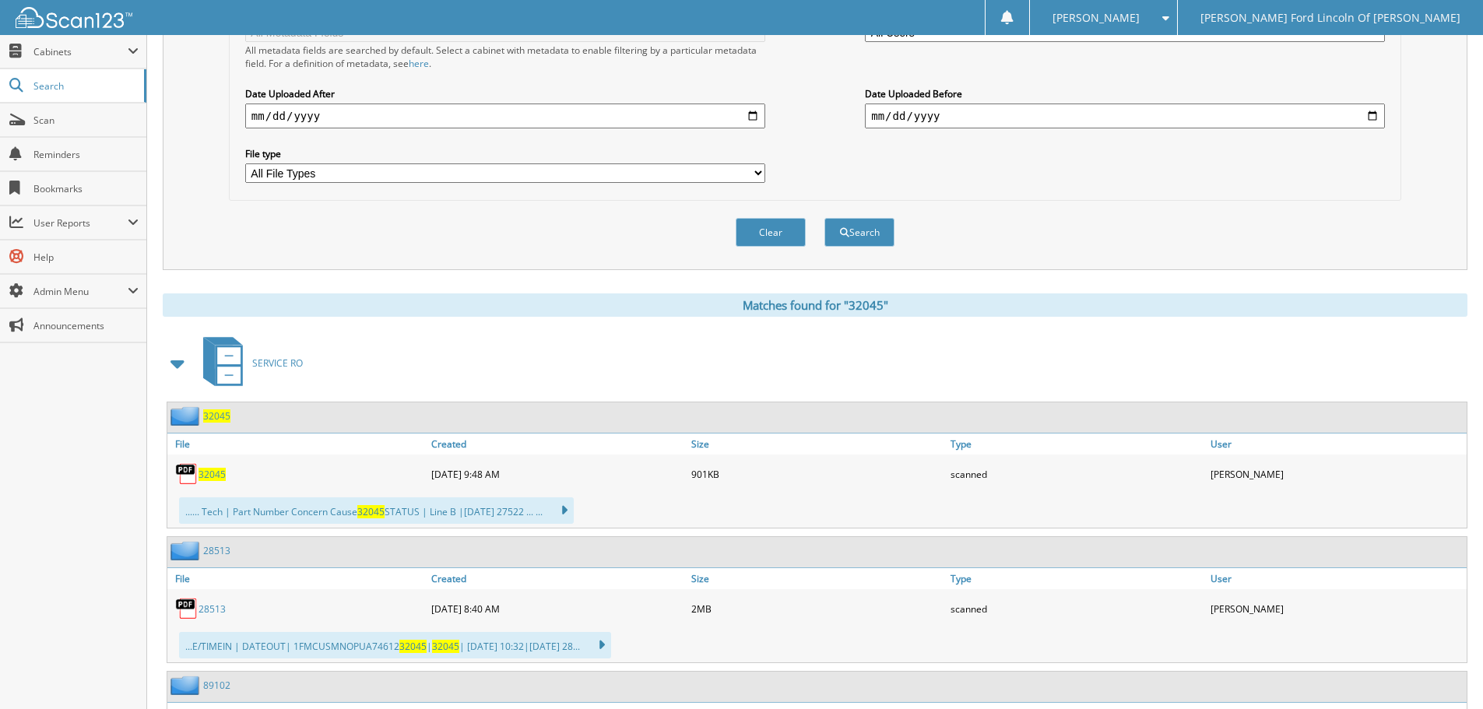  What do you see at coordinates (216, 685) in the screenshot?
I see `a: 89102` at bounding box center [216, 685].